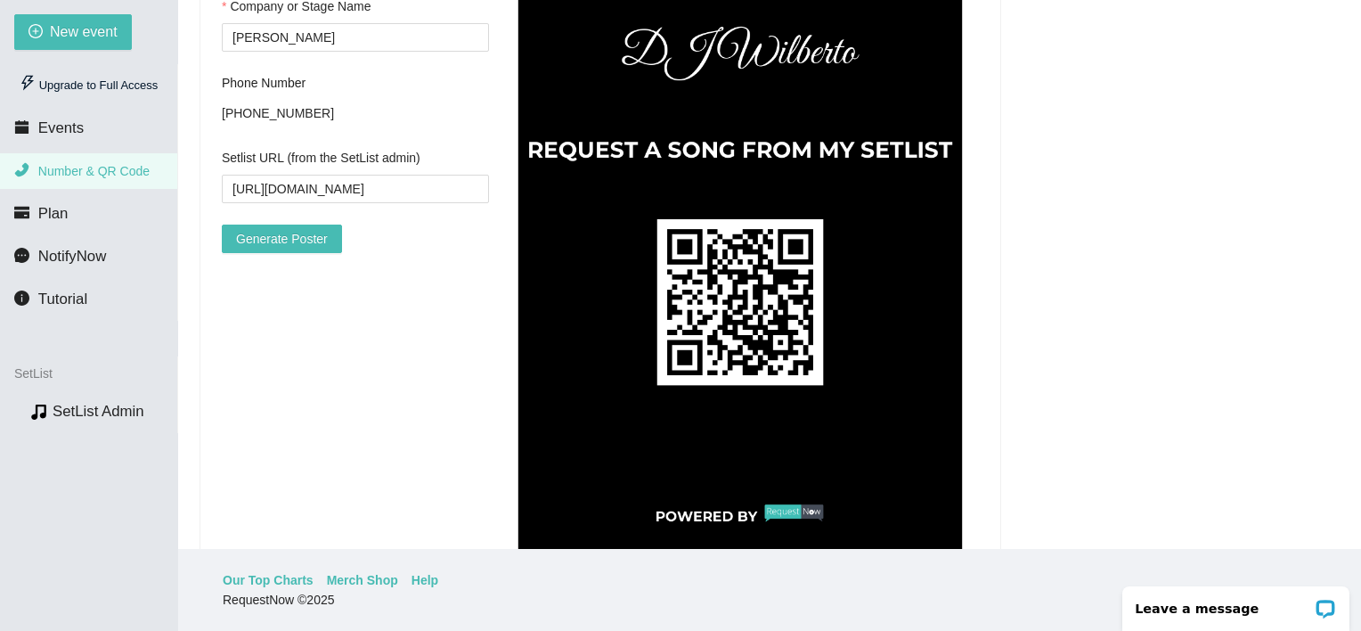  I want to click on span: message, so click(21, 255).